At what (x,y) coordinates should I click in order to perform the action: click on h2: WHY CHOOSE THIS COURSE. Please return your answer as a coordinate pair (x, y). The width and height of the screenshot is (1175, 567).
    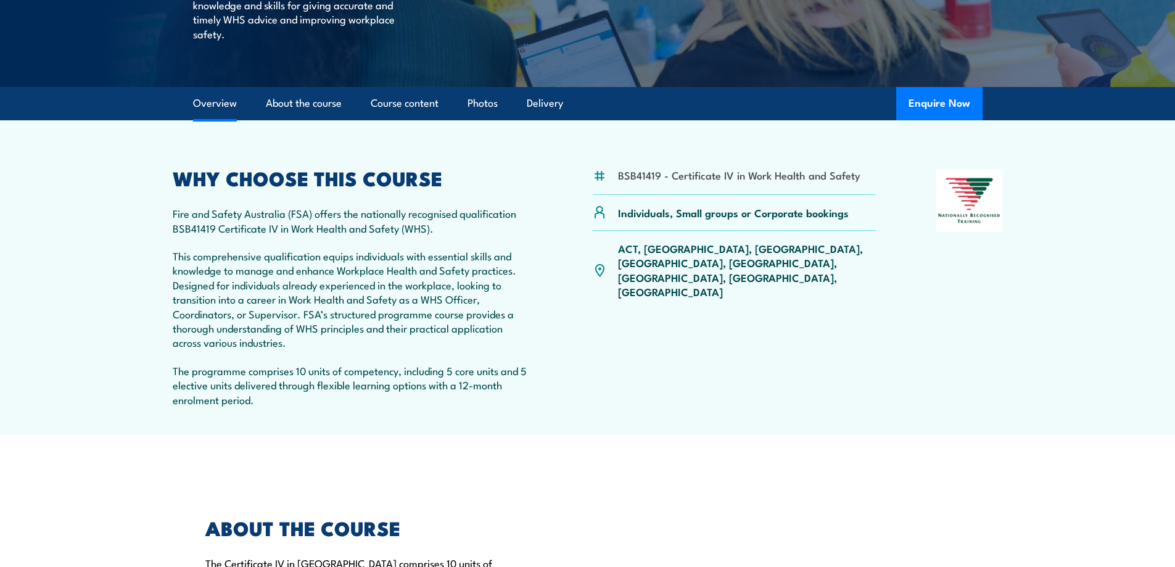
    Looking at the image, I should click on (353, 178).